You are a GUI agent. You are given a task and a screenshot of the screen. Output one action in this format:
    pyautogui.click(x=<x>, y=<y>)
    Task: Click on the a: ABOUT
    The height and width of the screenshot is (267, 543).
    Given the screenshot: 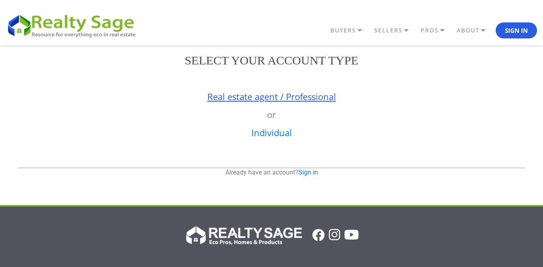 What is the action you would take?
    pyautogui.click(x=475, y=30)
    